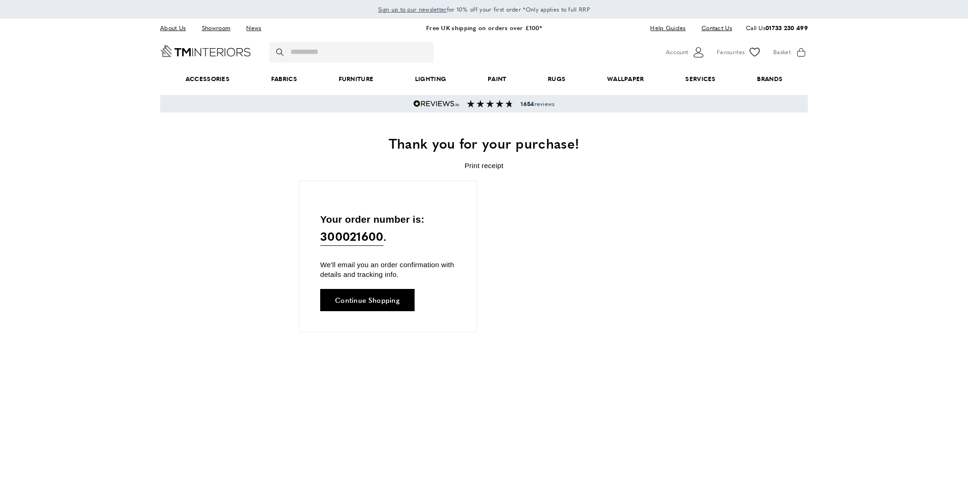  Describe the element at coordinates (713, 28) in the screenshot. I see `a: Contact Us` at that location.